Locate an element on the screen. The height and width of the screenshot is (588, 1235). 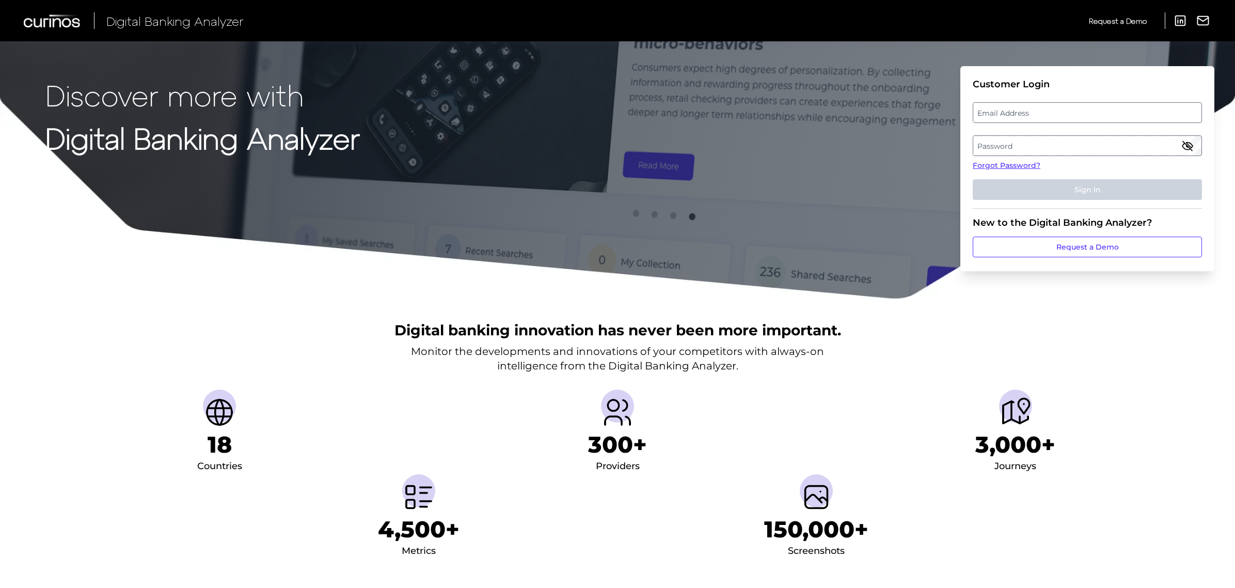
div: Metrics is located at coordinates (419, 551).